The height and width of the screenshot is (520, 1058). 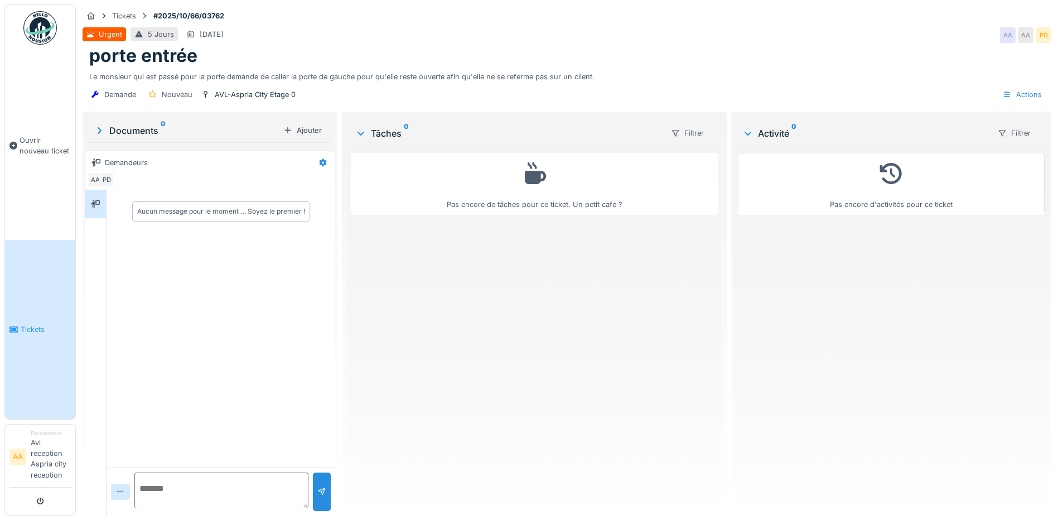 What do you see at coordinates (126, 162) in the screenshot?
I see `div: Demandeurs` at bounding box center [126, 162].